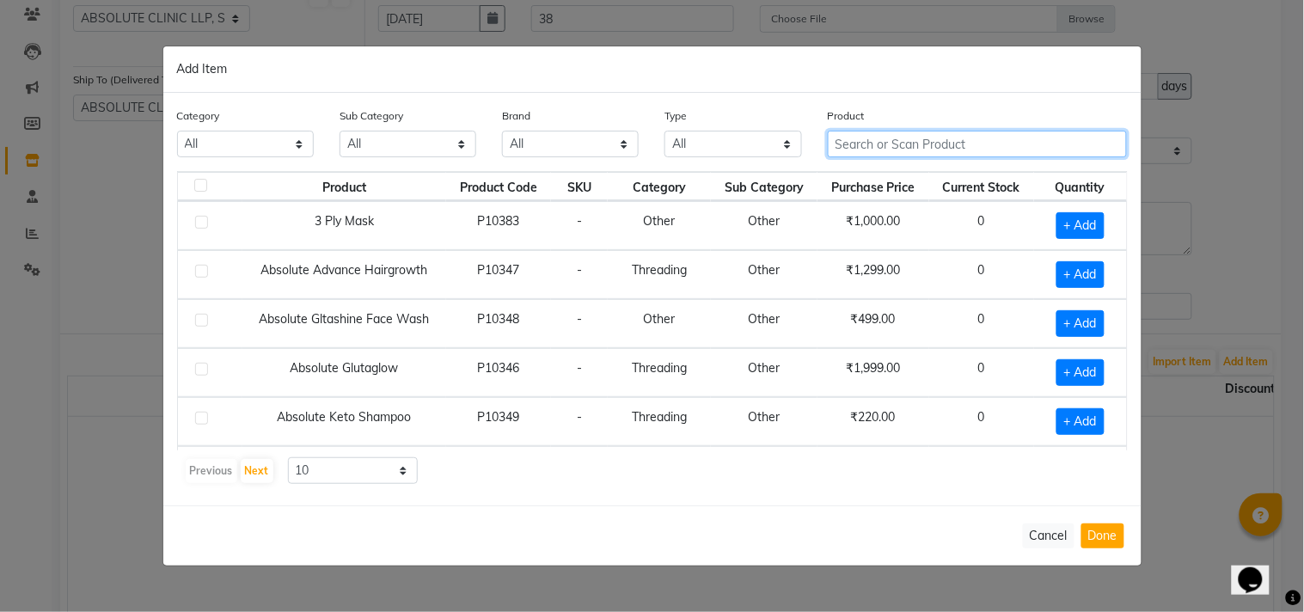 Image resolution: width=1304 pixels, height=612 pixels. What do you see at coordinates (873, 187) in the screenshot?
I see `span: Purchase Price` at bounding box center [873, 187].